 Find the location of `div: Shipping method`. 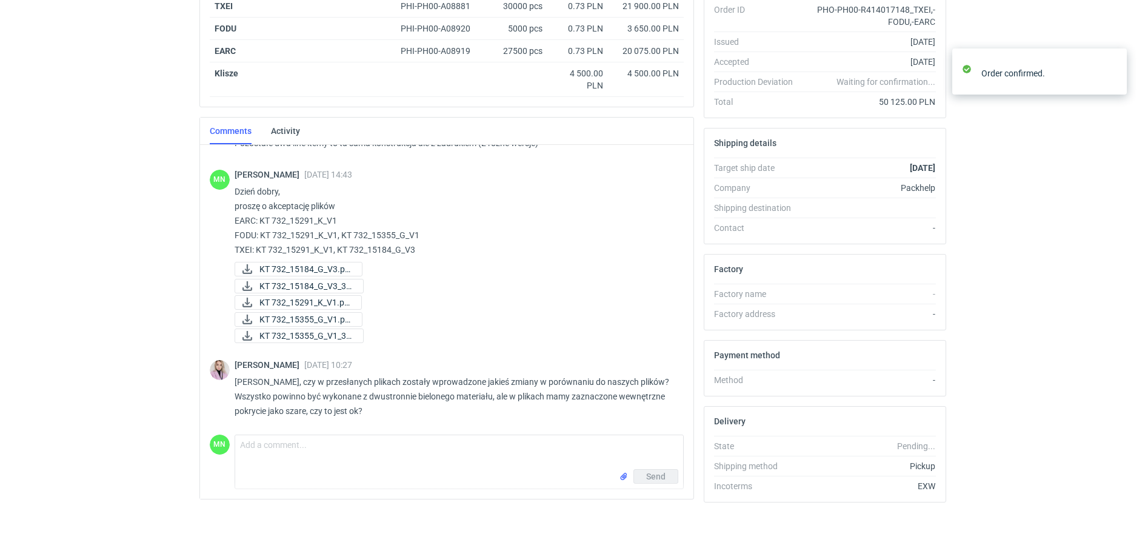

div: Shipping method is located at coordinates (759, 466).